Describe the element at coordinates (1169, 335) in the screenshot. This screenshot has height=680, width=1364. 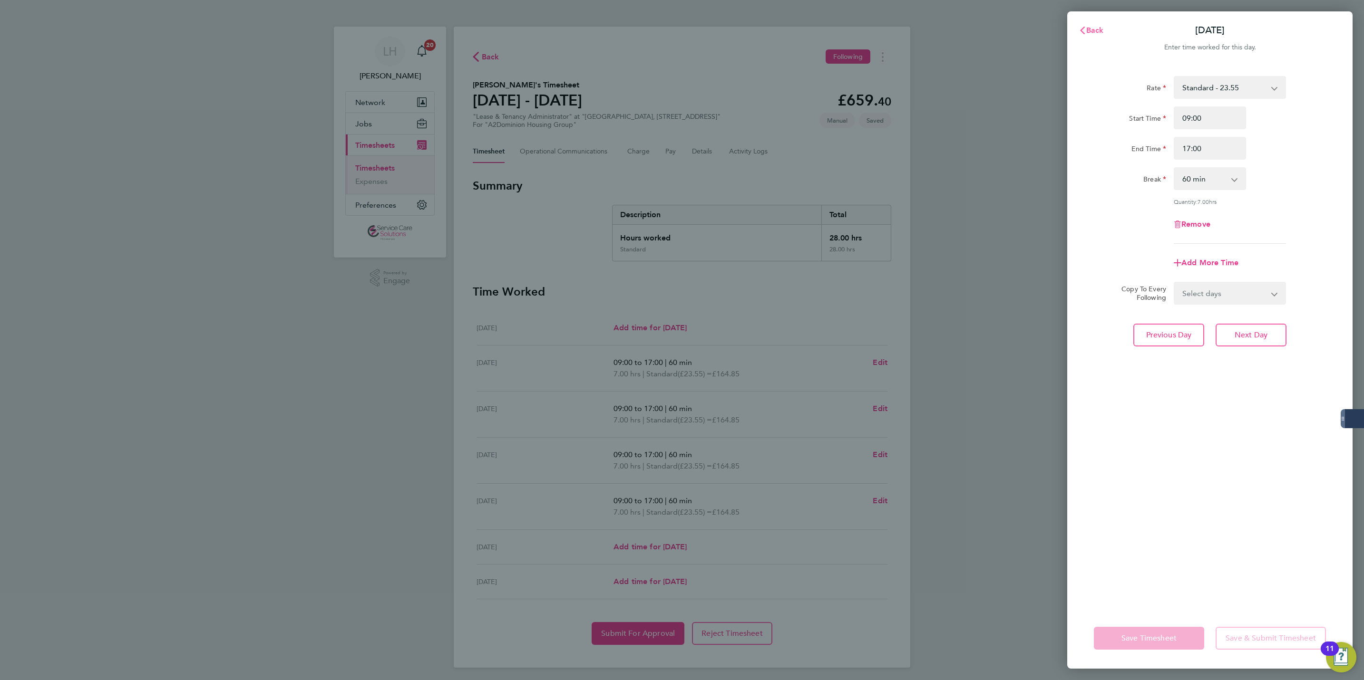
I see `span: Previous Day` at that location.